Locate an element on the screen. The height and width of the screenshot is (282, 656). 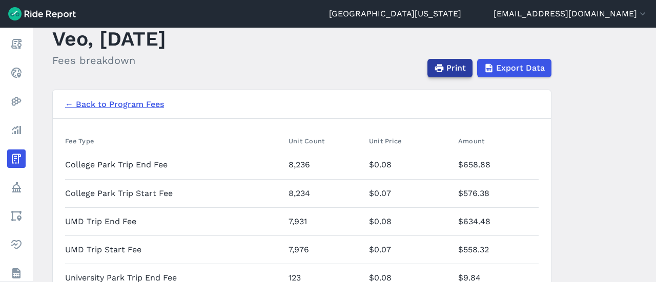
td: $634.48 is located at coordinates (496, 221).